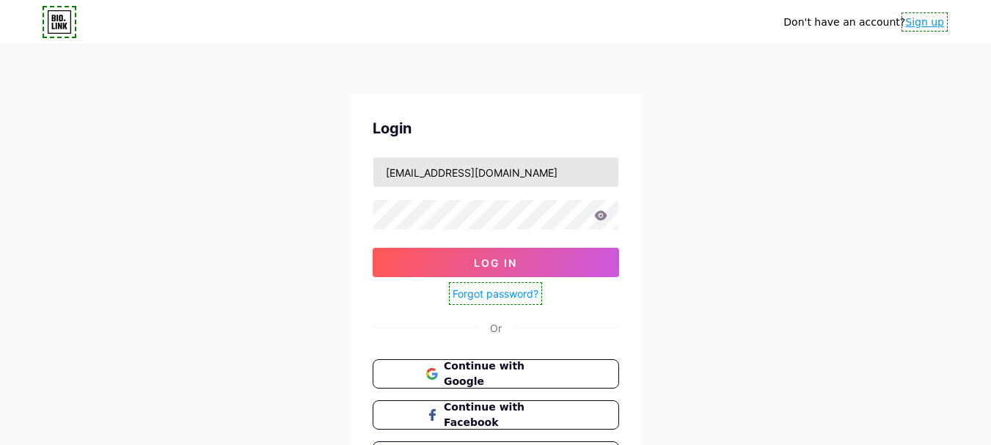  I want to click on button: Continue with Google, so click(496, 374).